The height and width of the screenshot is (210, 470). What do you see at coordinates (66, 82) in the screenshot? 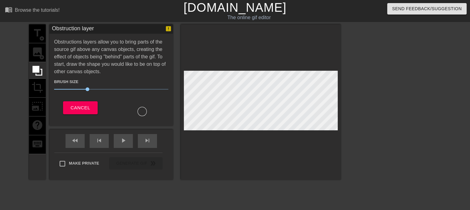
I see `label: Brush Size` at bounding box center [66, 82].